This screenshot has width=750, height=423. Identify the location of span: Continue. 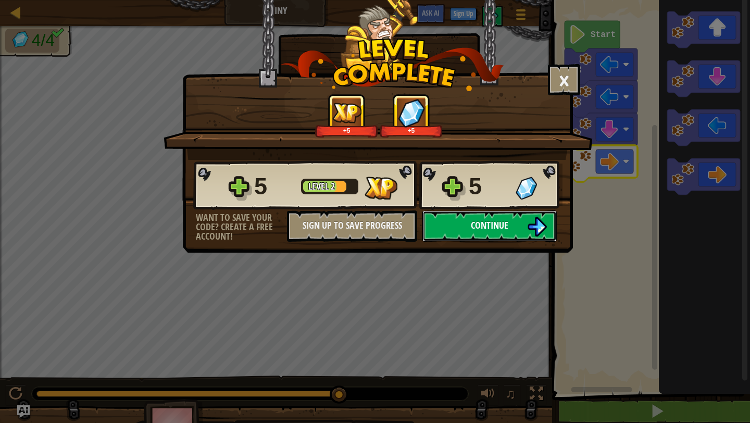
(489, 225).